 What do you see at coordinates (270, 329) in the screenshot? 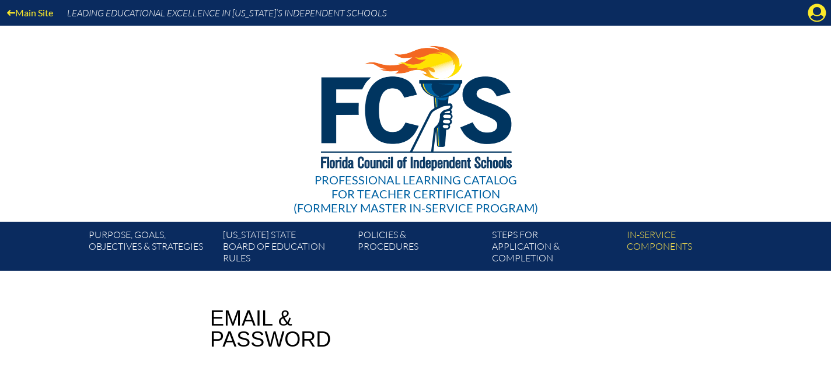
I see `h1: Email & Password` at bounding box center [270, 329].